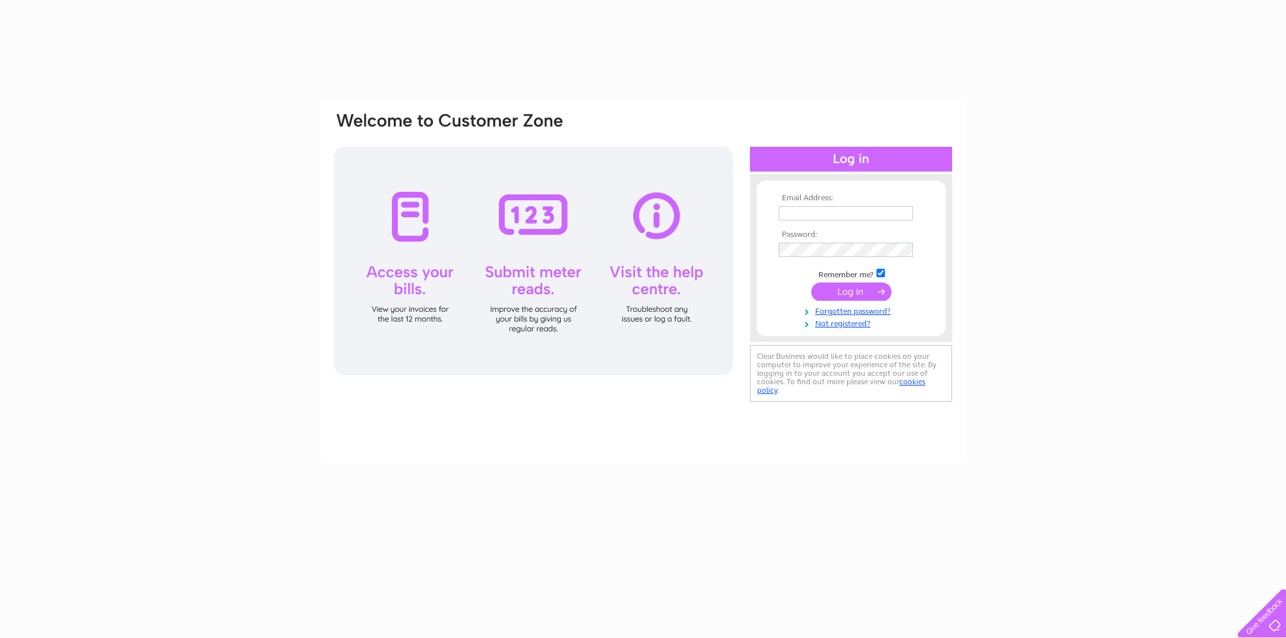 This screenshot has width=1286, height=638. I want to click on a: cookies policy, so click(842, 386).